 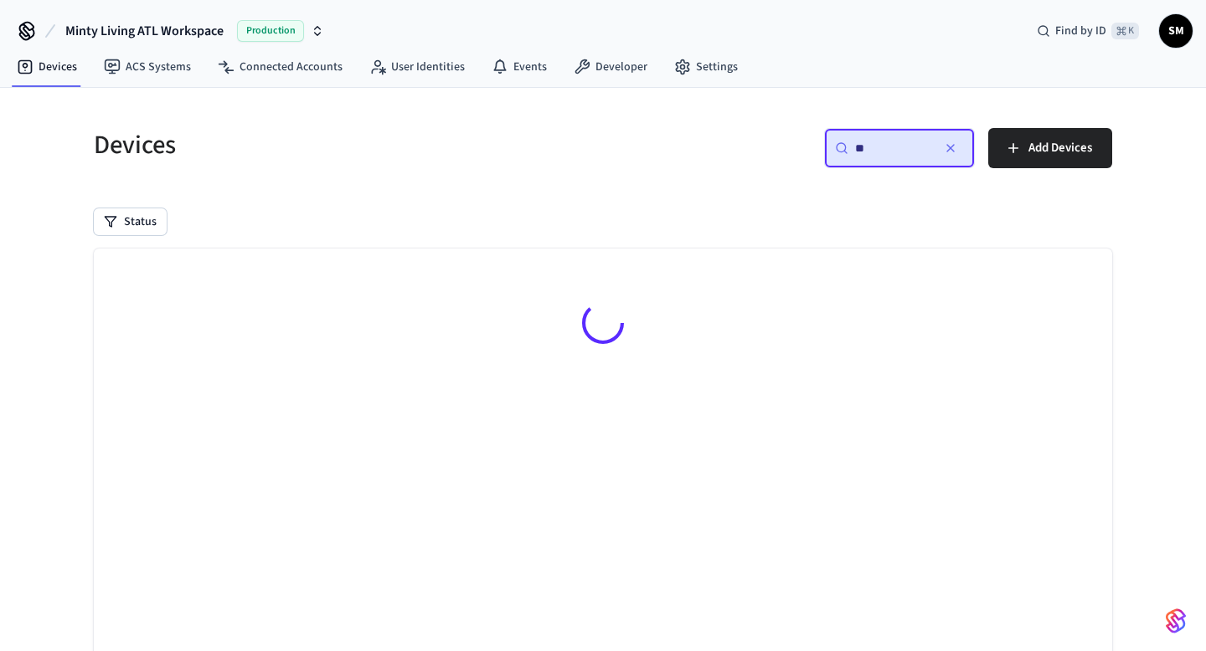 I want to click on span: Find by ID, so click(x=1080, y=31).